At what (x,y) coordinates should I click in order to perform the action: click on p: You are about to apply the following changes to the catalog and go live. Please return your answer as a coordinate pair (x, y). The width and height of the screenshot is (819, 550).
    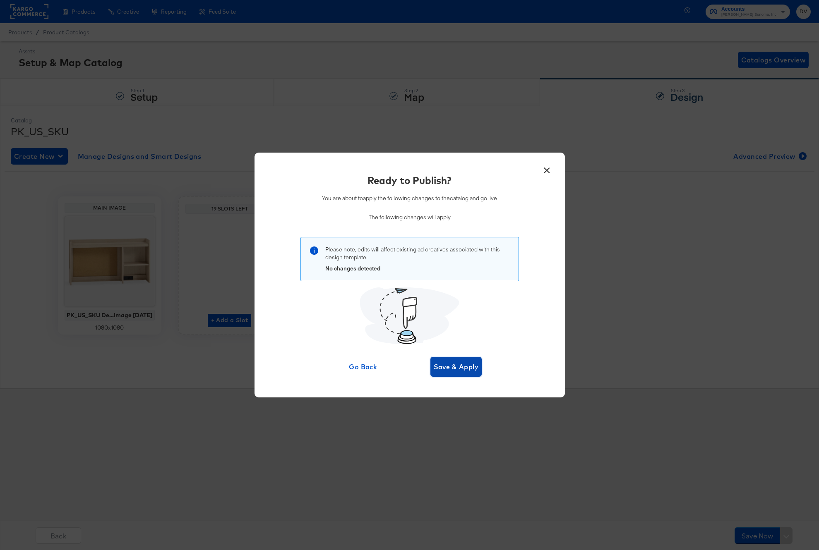
    Looking at the image, I should click on (409, 198).